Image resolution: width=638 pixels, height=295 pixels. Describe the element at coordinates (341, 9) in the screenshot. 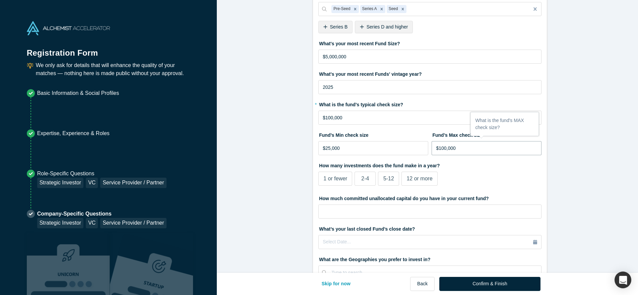

I see `div: Pre-Seed` at that location.